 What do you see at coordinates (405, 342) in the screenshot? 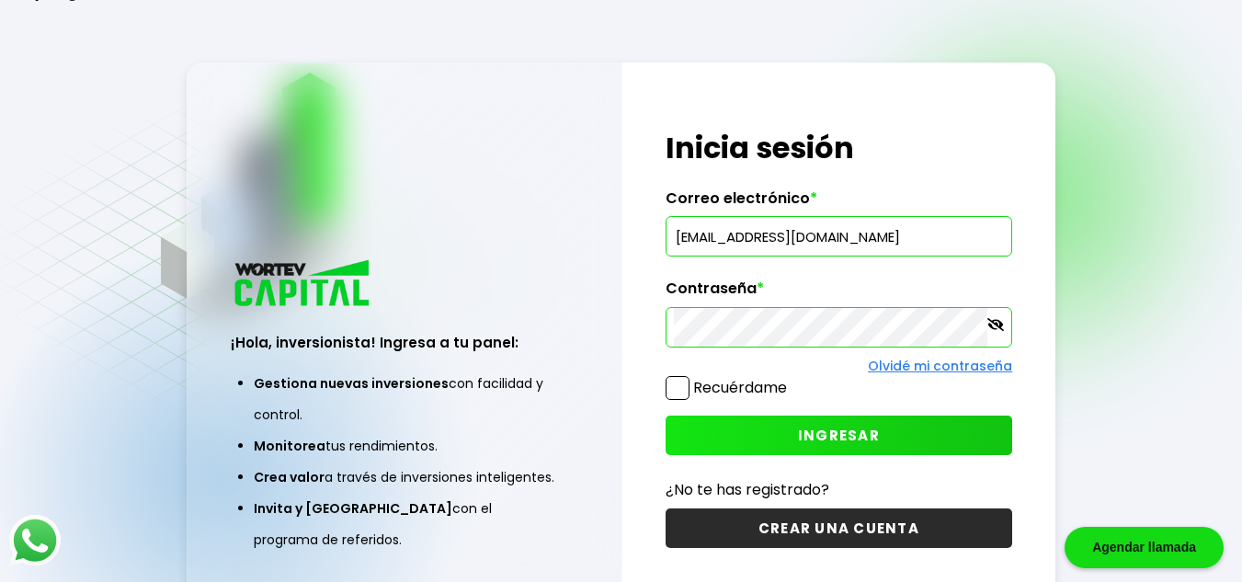
I see `h3: ¡Hola, inversionista! Ingresa a tu panel:` at bounding box center [405, 342].